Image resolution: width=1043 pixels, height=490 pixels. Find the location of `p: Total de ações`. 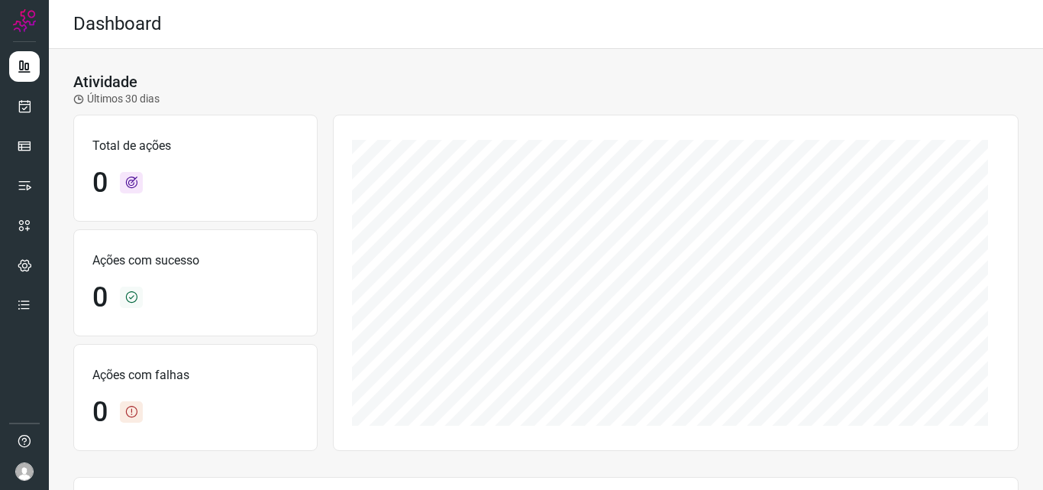

p: Total de ações is located at coordinates (196, 146).